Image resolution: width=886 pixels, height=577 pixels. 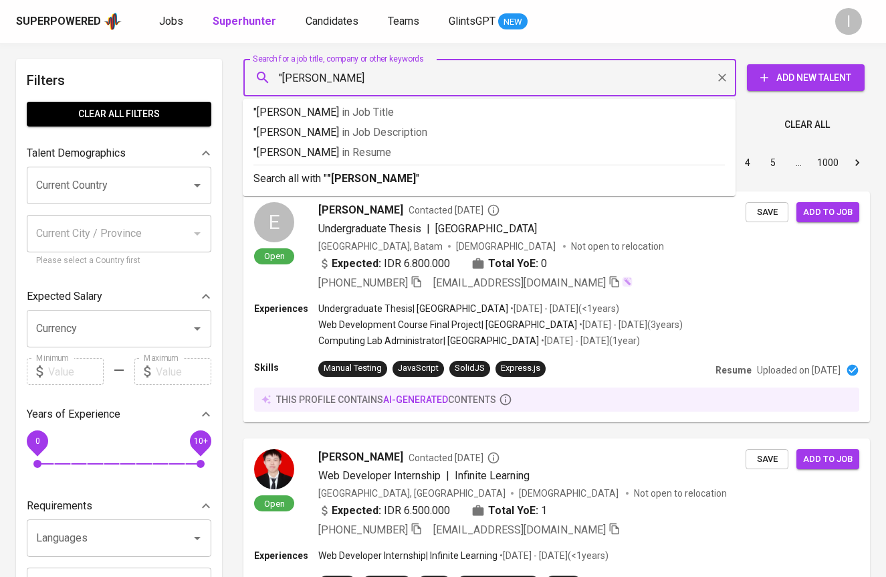 I want to click on div: JavaScript, so click(x=418, y=368).